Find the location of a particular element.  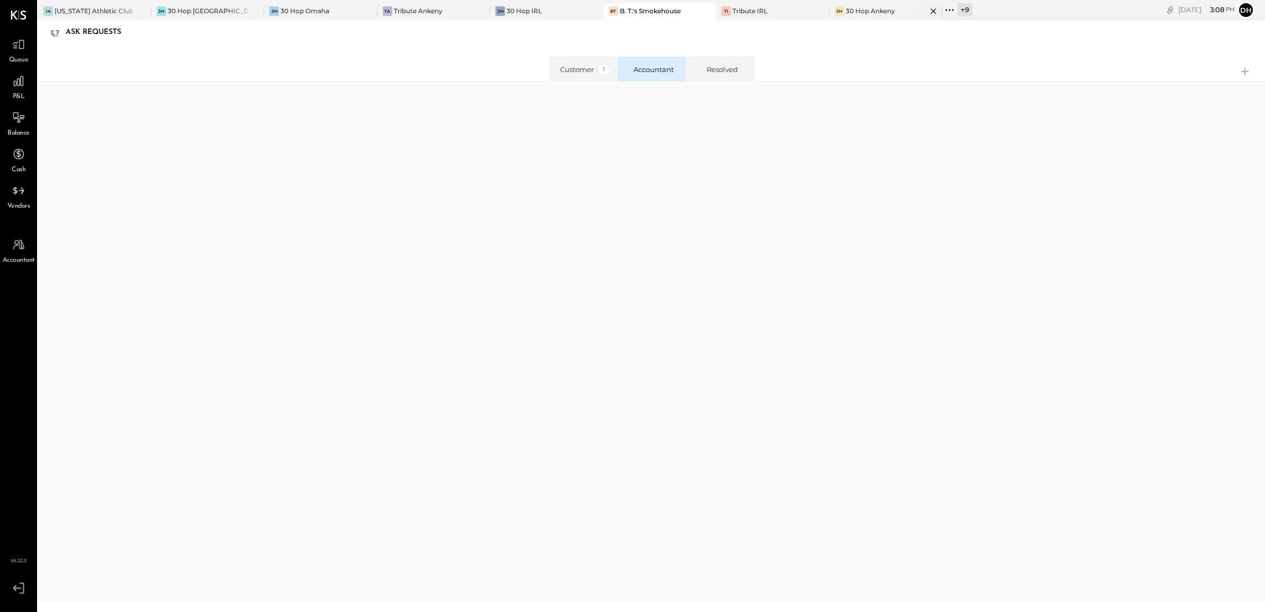

div: BT is located at coordinates (614, 11).